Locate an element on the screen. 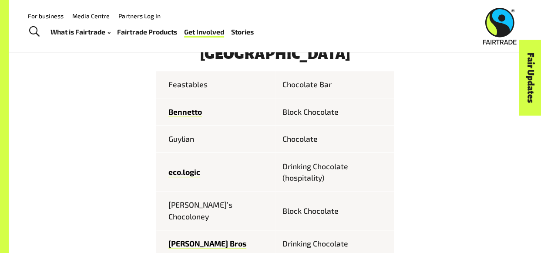  a: eco.logic is located at coordinates (184, 172).